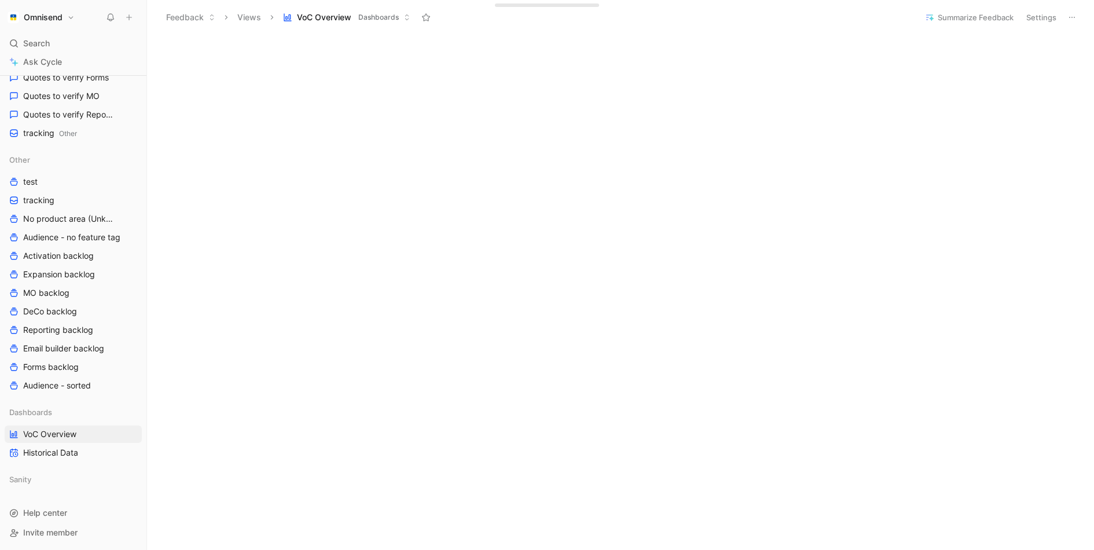 The width and height of the screenshot is (1094, 550). I want to click on span: Sanity, so click(20, 479).